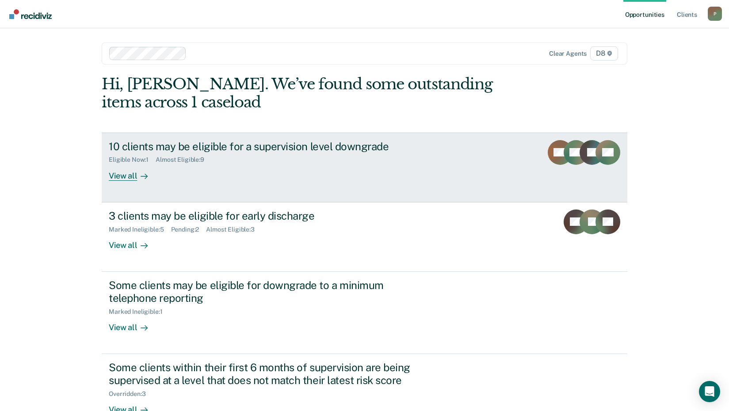 Image resolution: width=729 pixels, height=411 pixels. I want to click on div: Pending : 2, so click(189, 229).